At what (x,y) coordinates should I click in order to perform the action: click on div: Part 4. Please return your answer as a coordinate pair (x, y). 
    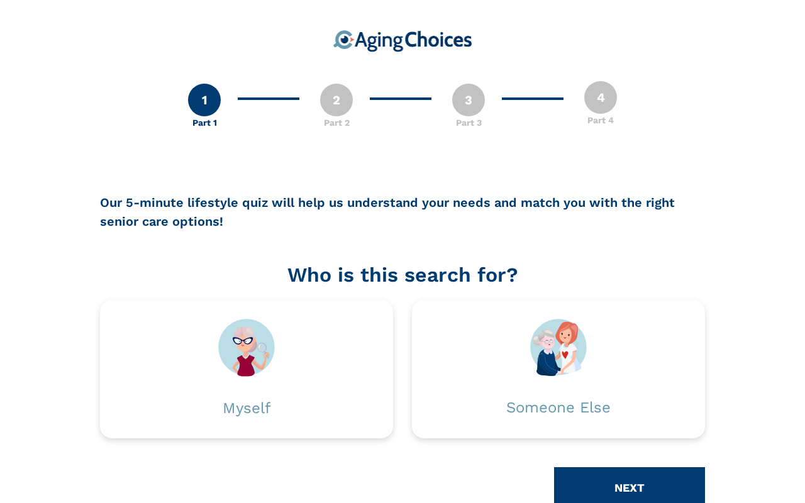
    Looking at the image, I should click on (600, 120).